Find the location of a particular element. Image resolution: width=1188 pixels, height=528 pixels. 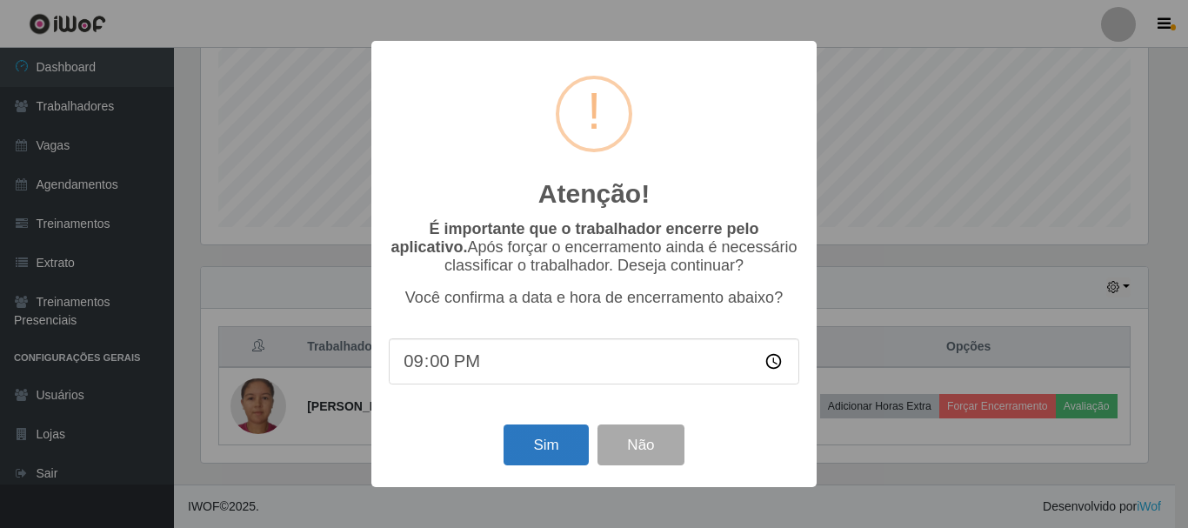

button: Sim is located at coordinates (545, 444).